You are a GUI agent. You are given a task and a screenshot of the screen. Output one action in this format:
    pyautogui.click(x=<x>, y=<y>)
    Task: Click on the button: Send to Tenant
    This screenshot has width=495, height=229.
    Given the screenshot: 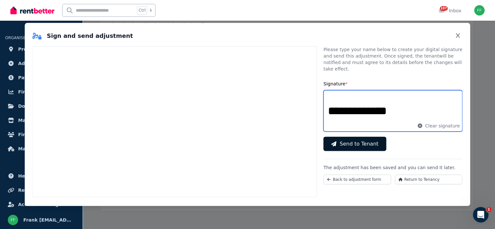 What is the action you would take?
    pyautogui.click(x=355, y=144)
    